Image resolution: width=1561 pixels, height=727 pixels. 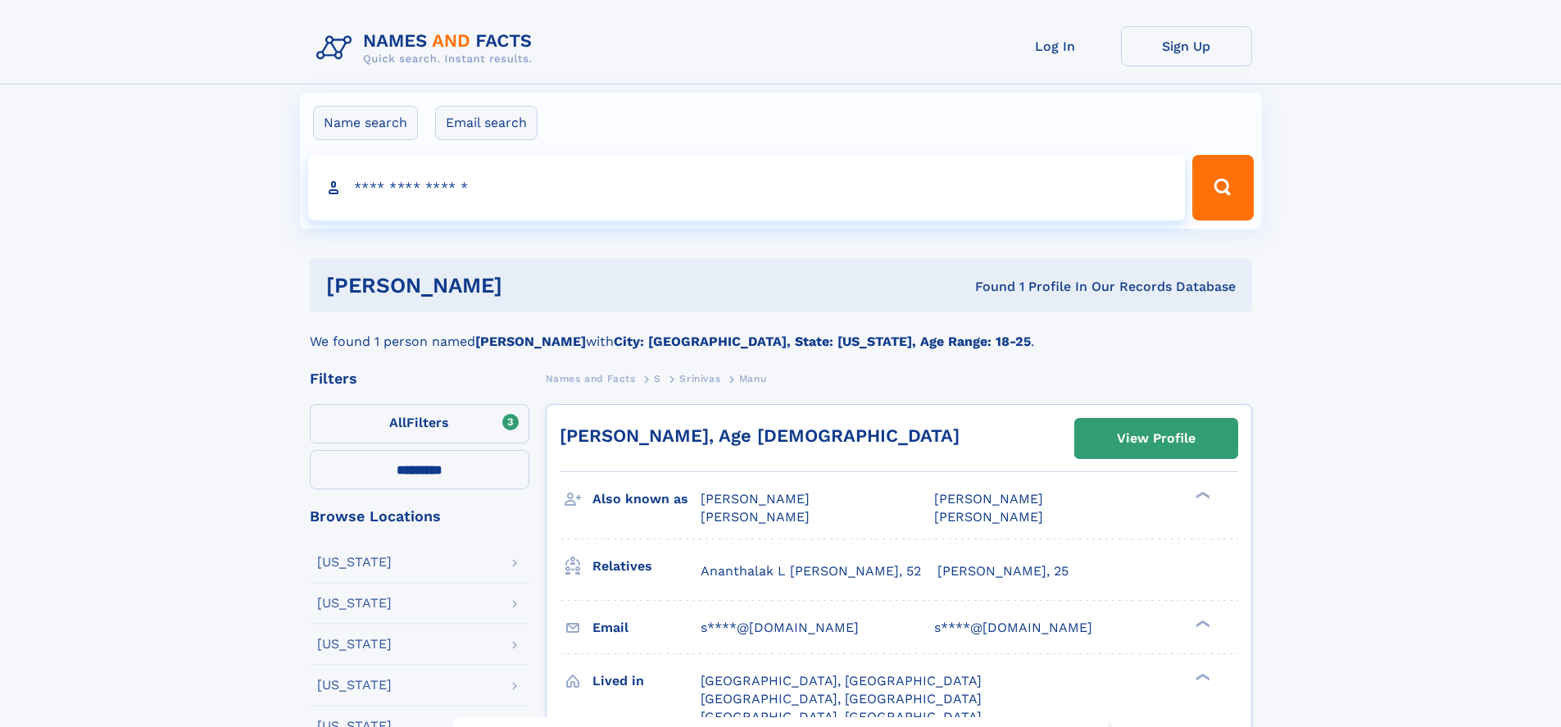 I want to click on div: Browse Locations, so click(x=420, y=516).